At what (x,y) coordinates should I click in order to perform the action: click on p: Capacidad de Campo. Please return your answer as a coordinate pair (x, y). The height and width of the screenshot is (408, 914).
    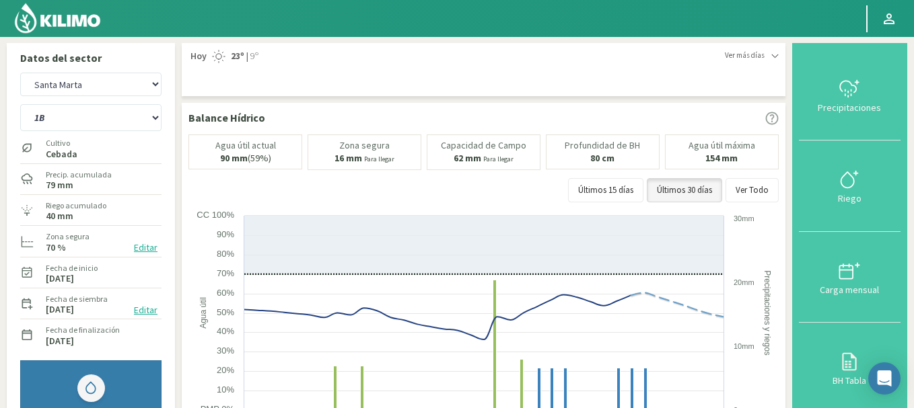
    Looking at the image, I should click on (483, 145).